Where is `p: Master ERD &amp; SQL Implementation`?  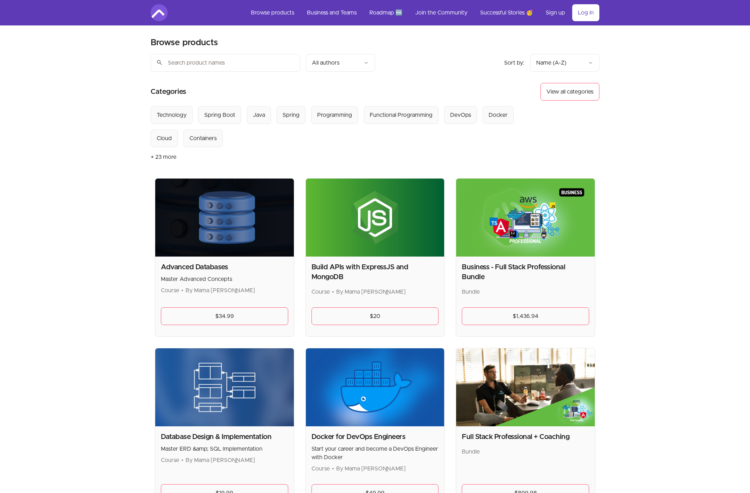
p: Master ERD &amp; SQL Implementation is located at coordinates (224, 449).